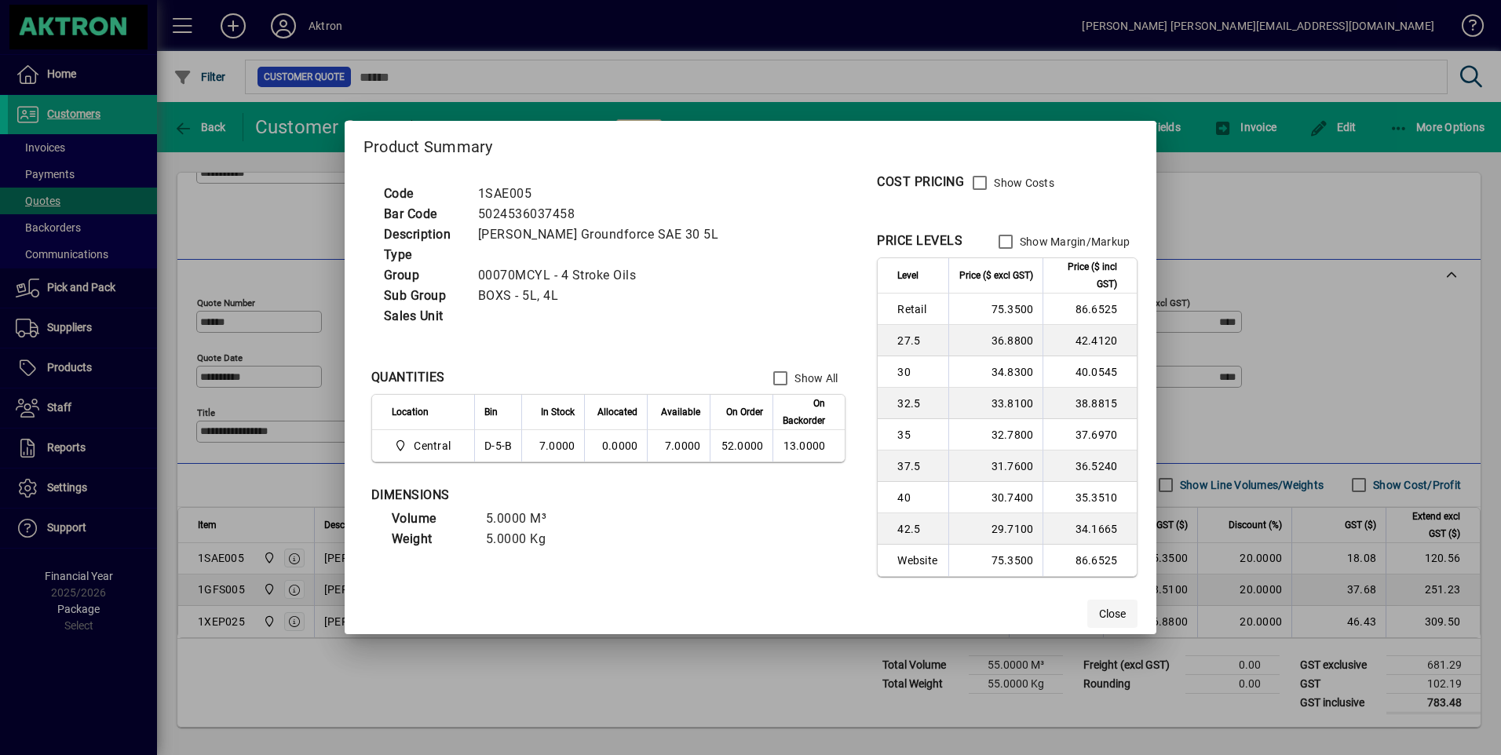 Image resolution: width=1501 pixels, height=755 pixels. What do you see at coordinates (995, 498) in the screenshot?
I see `td: 30.7400` at bounding box center [995, 498].